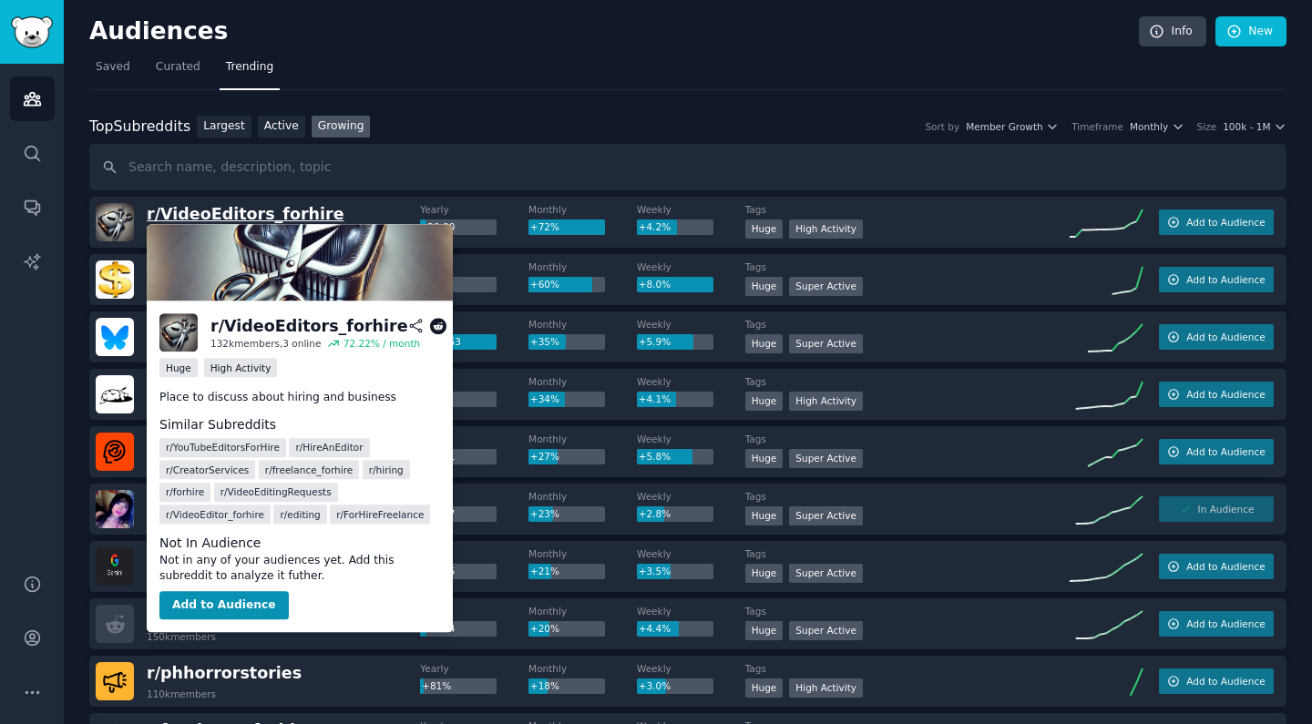 The image size is (1312, 724). I want to click on span: +4.1%, so click(654, 399).